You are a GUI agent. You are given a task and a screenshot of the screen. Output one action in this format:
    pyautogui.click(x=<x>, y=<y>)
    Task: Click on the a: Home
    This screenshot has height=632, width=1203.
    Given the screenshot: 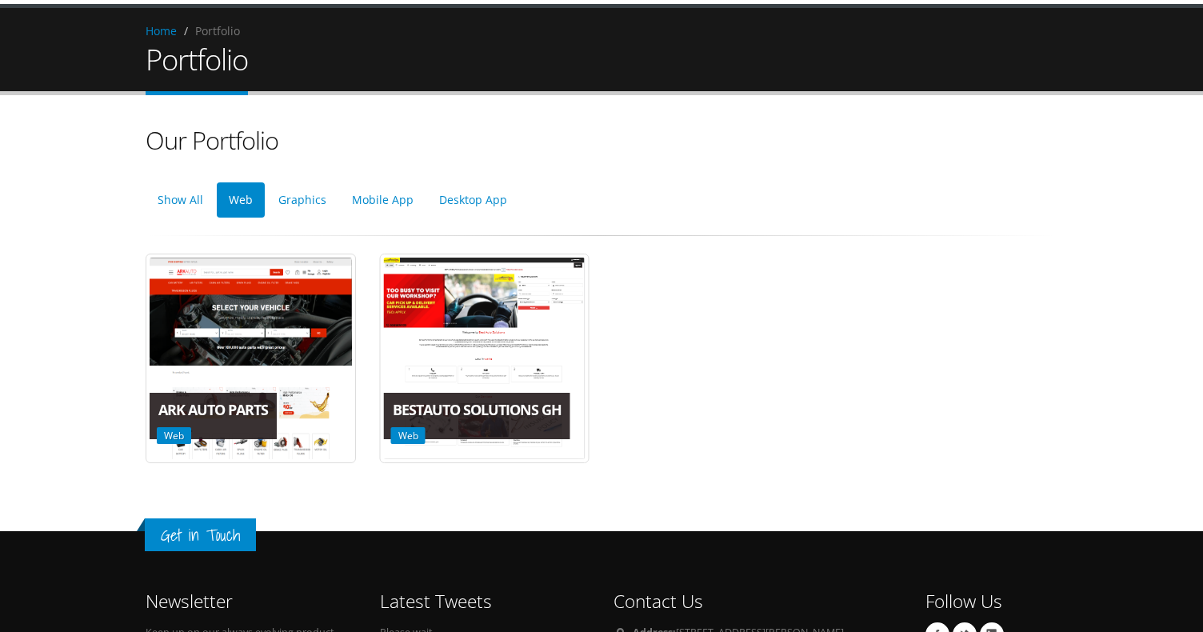 What is the action you would take?
    pyautogui.click(x=161, y=30)
    